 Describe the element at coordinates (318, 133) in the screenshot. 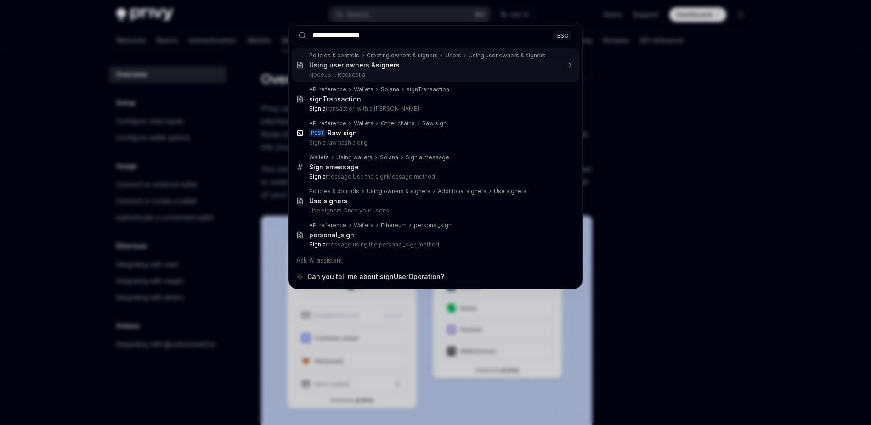

I see `div: POST` at that location.